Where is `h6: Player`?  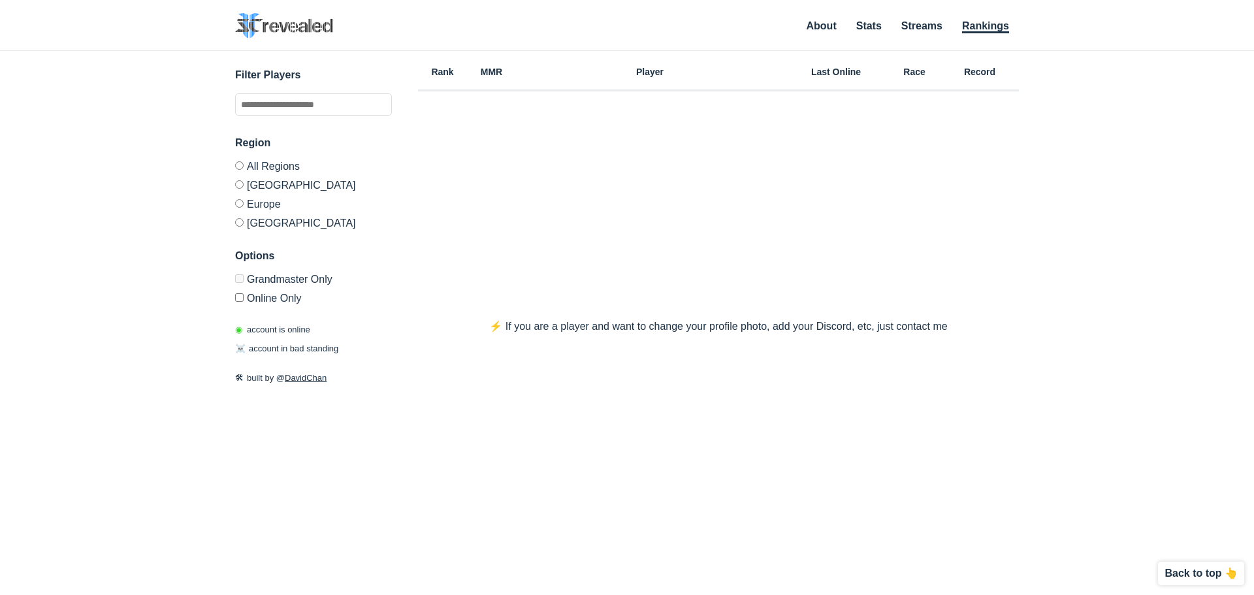
h6: Player is located at coordinates (650, 72).